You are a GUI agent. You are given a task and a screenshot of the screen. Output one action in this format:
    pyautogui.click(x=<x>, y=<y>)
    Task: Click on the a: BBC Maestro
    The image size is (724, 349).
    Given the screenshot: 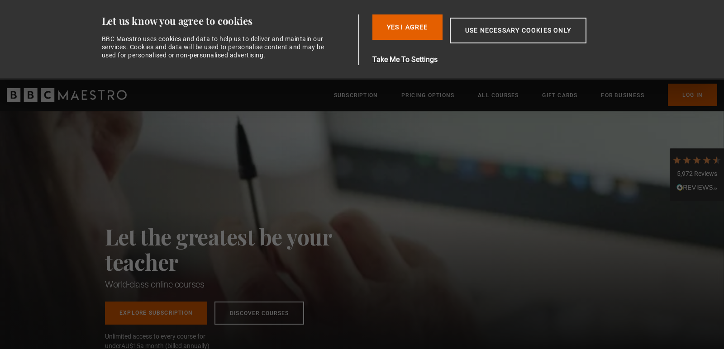 What is the action you would take?
    pyautogui.click(x=66, y=95)
    